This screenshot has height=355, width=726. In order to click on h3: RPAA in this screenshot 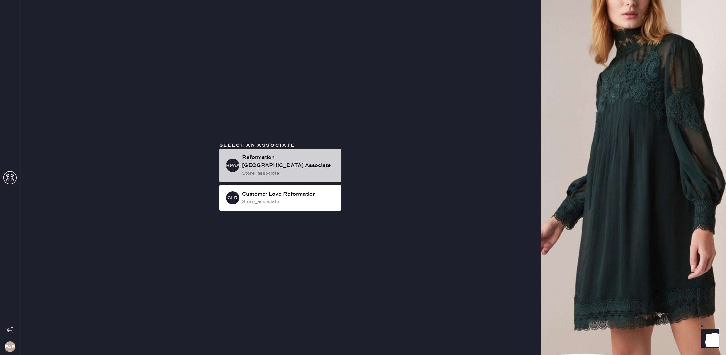, I will do `click(233, 165)`.